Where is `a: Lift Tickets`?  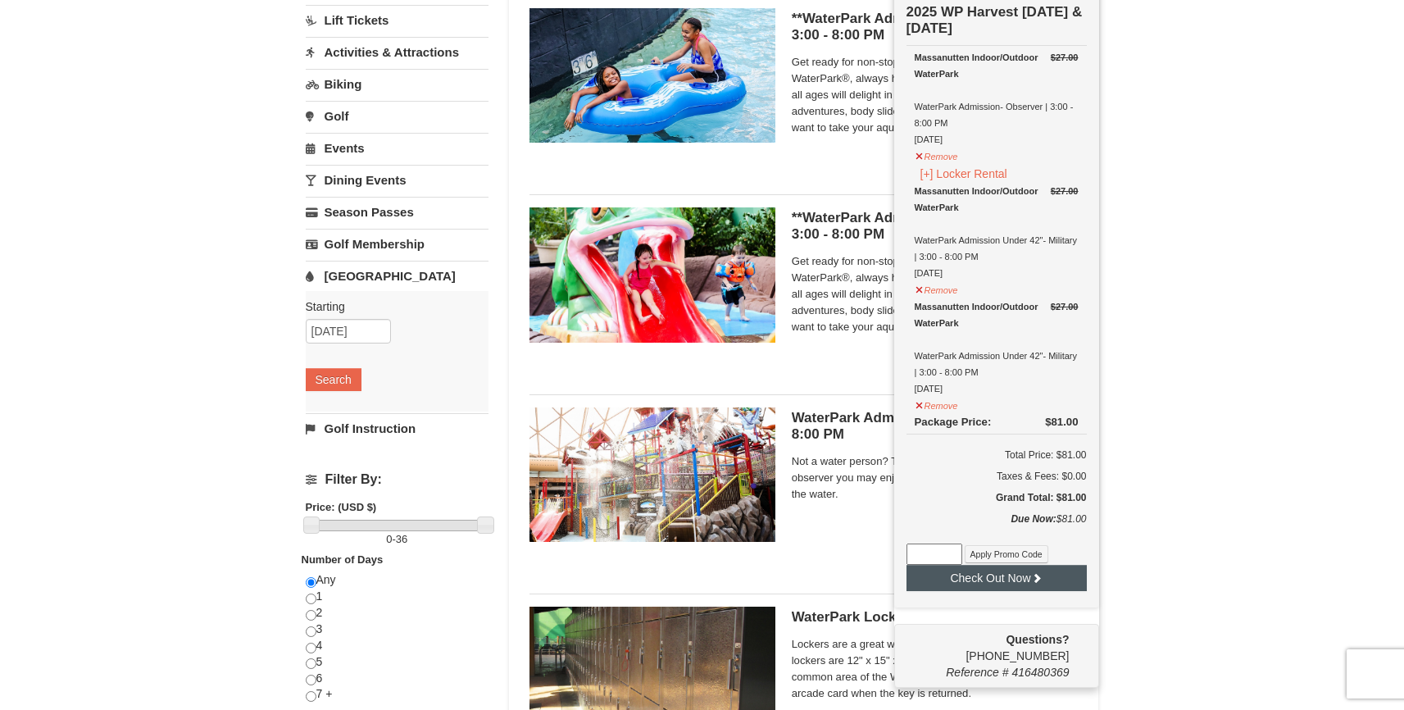
a: Lift Tickets is located at coordinates (397, 20).